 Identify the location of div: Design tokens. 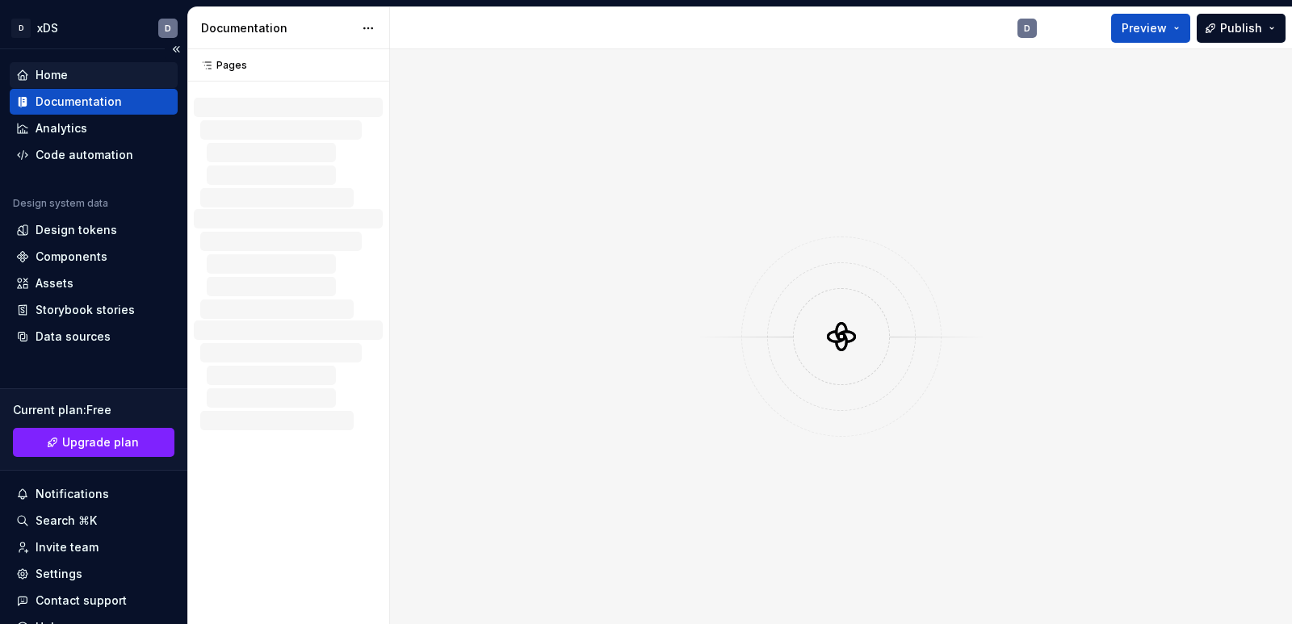
(76, 230).